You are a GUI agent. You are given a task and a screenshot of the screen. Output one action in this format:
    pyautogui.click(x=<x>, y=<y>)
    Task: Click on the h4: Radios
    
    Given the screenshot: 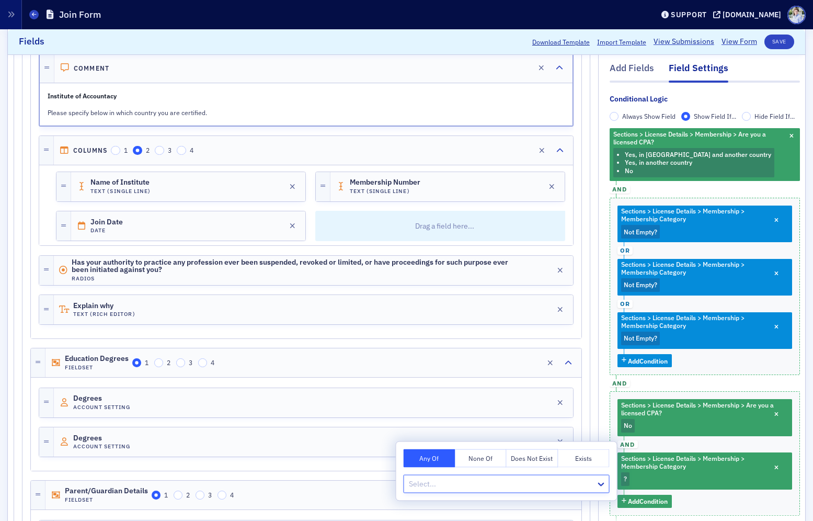 What is the action you would take?
    pyautogui.click(x=298, y=278)
    